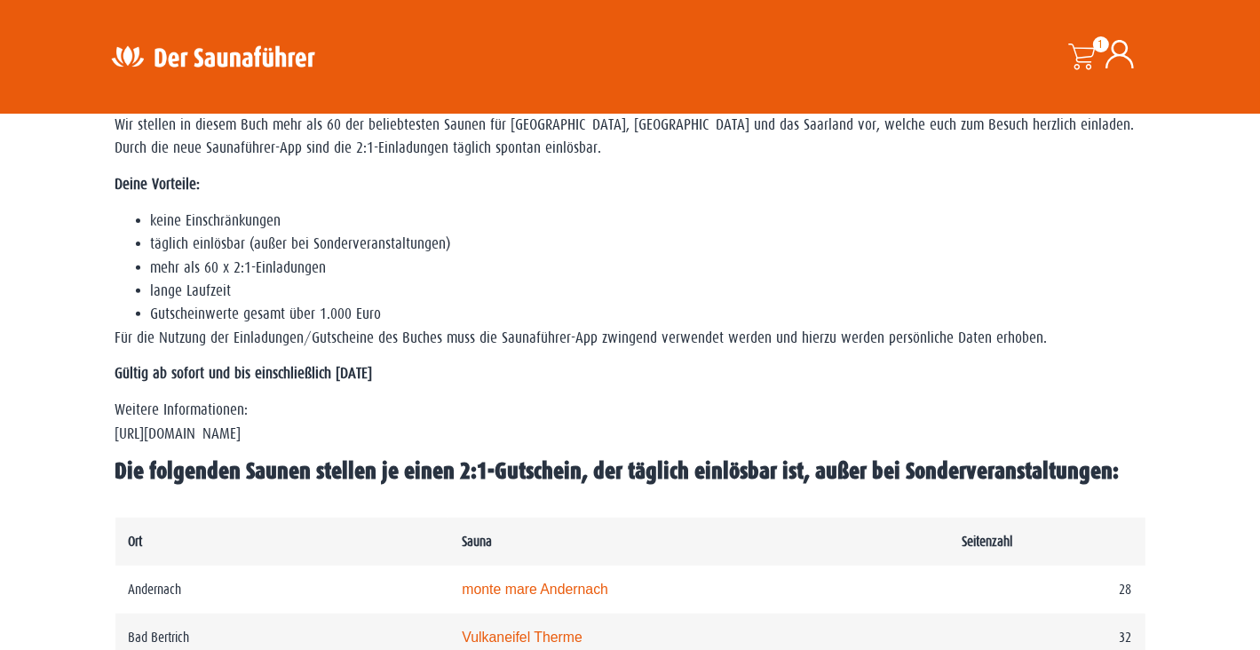 This screenshot has width=1260, height=650. What do you see at coordinates (988, 541) in the screenshot?
I see `strong: Seitenzahl` at bounding box center [988, 541].